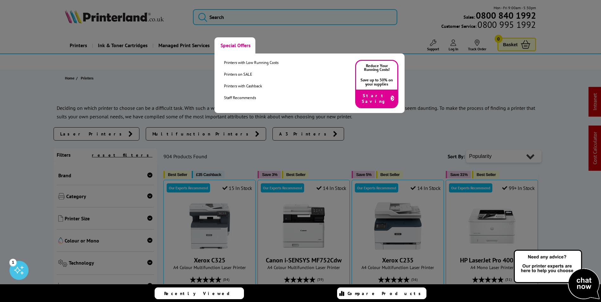  I want to click on img: Open Live Chat window, so click(557, 275).